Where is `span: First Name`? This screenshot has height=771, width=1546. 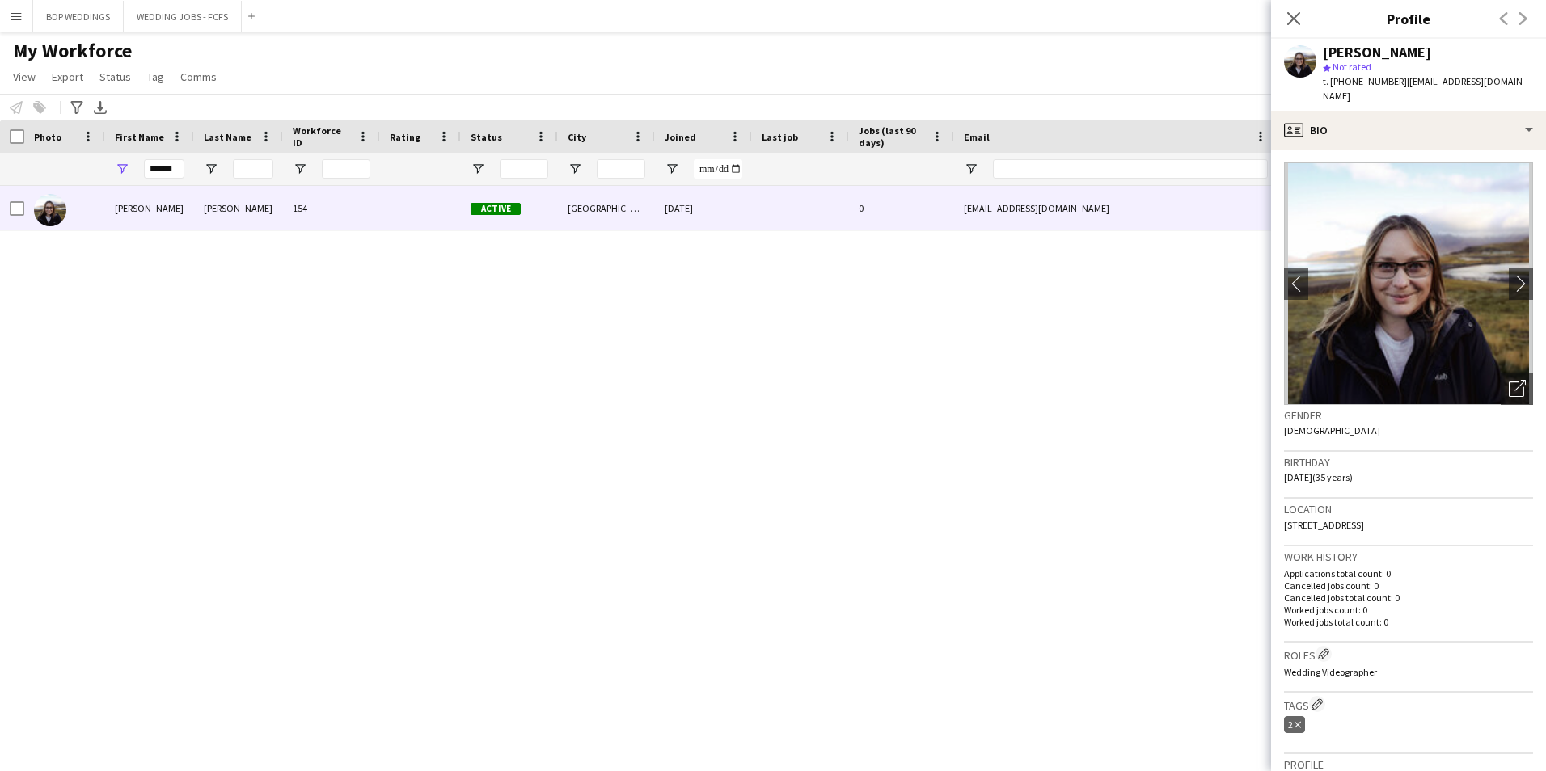
span: First Name is located at coordinates (139, 137).